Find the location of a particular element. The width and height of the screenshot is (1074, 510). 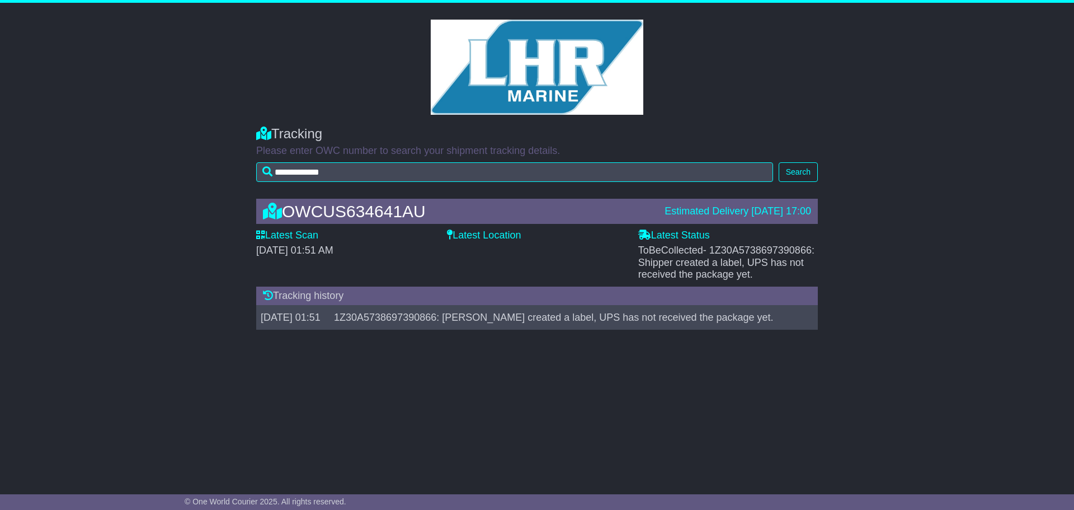

label: Latest Scan is located at coordinates (287, 235).